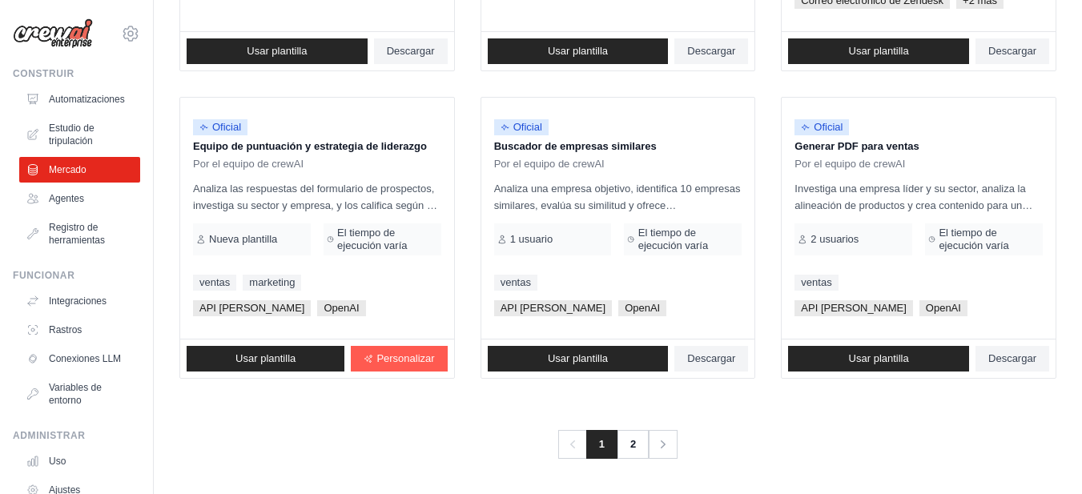 The height and width of the screenshot is (494, 1082). Describe the element at coordinates (43, 74) in the screenshot. I see `font: Construir` at that location.